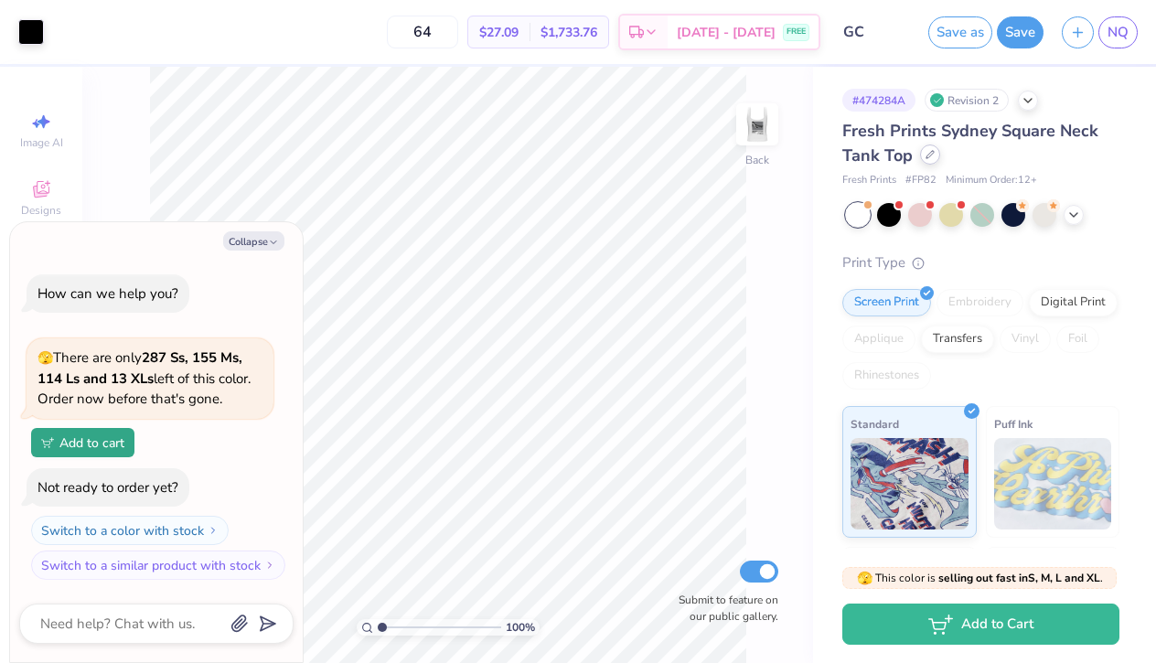 The width and height of the screenshot is (1156, 663). What do you see at coordinates (980, 303) in the screenshot?
I see `div: Embroidery` at bounding box center [980, 303].